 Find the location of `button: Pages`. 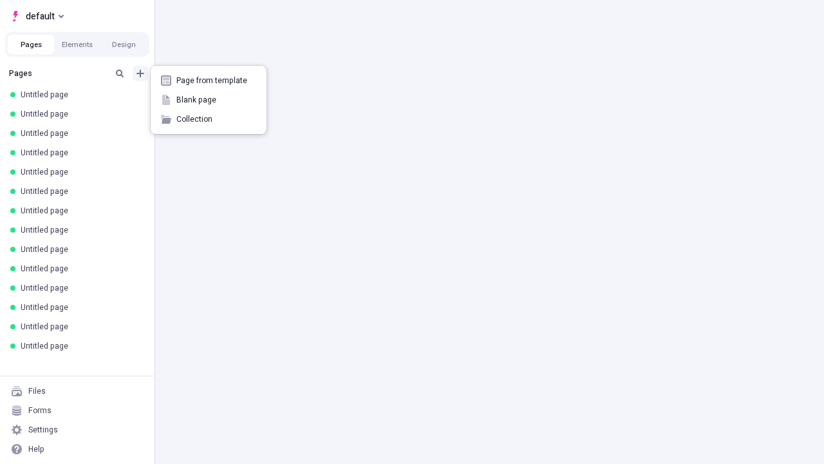

button: Pages is located at coordinates (31, 44).